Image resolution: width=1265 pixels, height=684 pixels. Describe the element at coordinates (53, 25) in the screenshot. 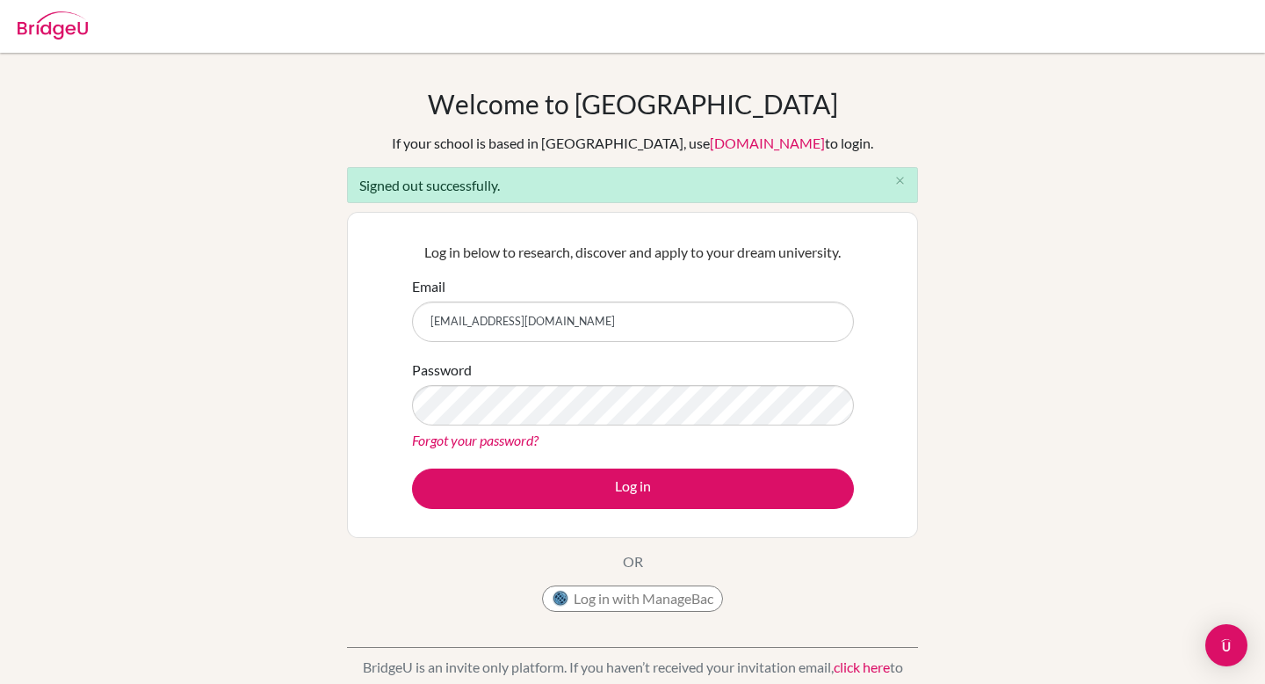

I see `img: Bridge-U` at that location.